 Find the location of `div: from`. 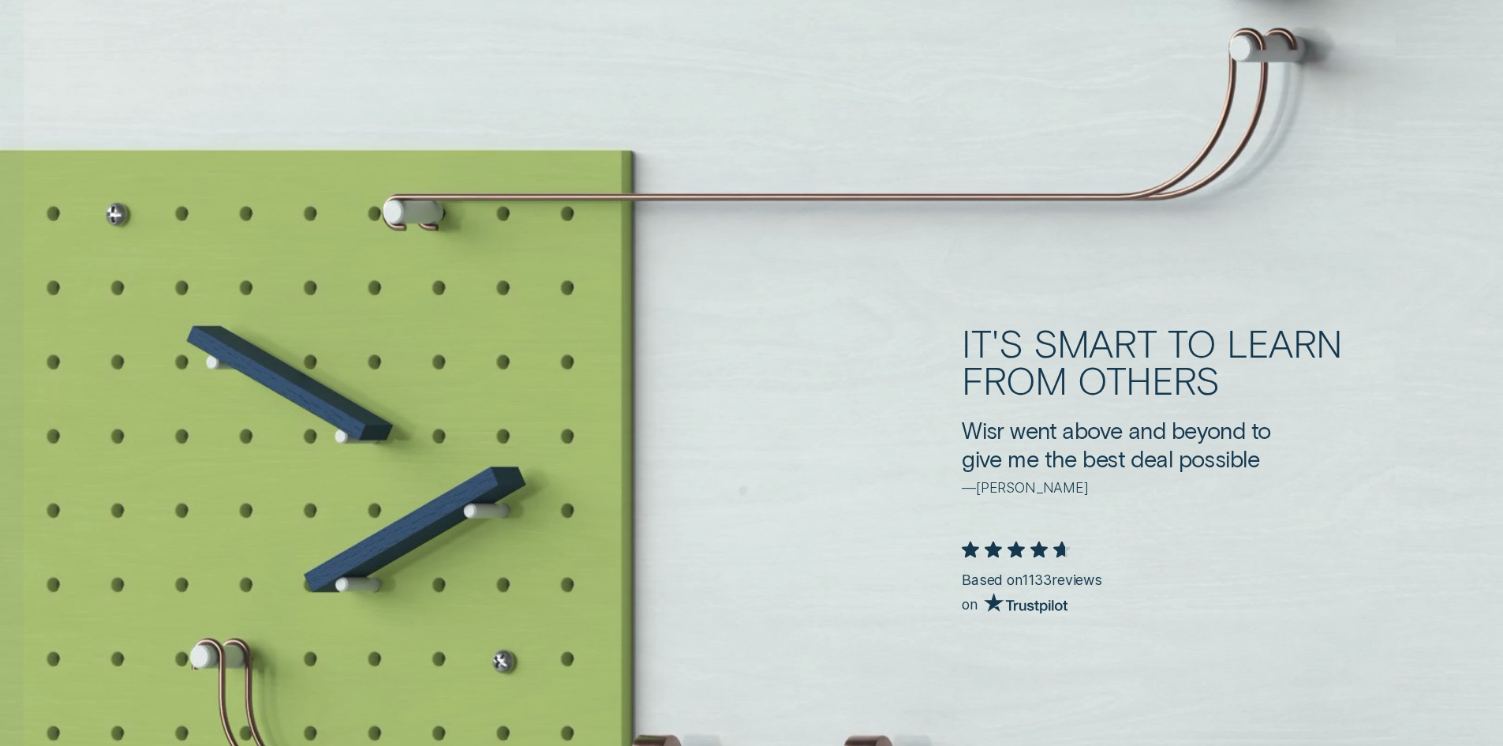

div: from is located at coordinates (1015, 380).